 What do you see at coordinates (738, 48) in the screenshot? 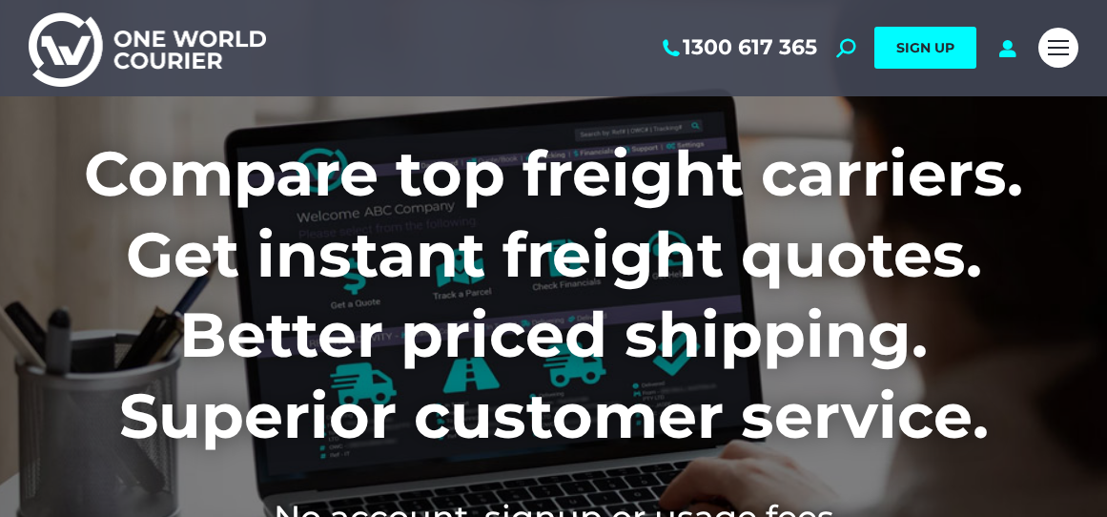
I see `a: 1300 617 365` at bounding box center [738, 48].